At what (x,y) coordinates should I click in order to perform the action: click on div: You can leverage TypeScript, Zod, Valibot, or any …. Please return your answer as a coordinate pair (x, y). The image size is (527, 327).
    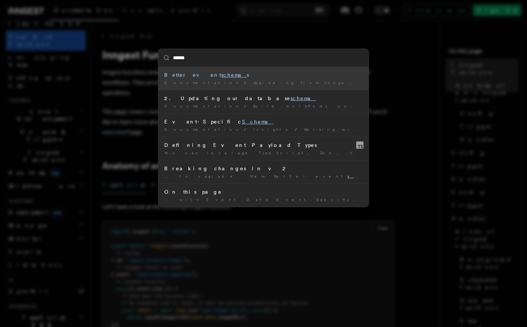
    Looking at the image, I should click on (264, 153).